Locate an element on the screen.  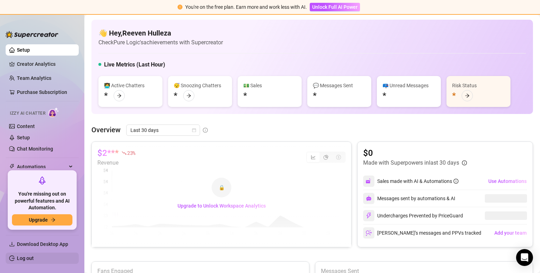
div: Open Intercom Messenger is located at coordinates (524, 257).